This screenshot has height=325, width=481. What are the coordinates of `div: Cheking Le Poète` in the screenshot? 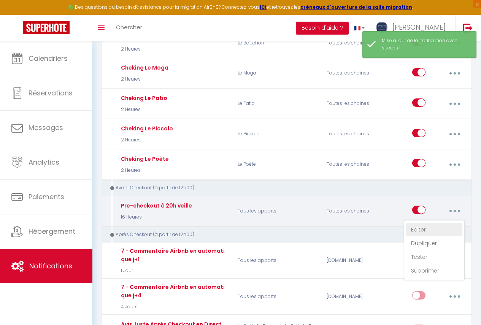 It's located at (144, 159).